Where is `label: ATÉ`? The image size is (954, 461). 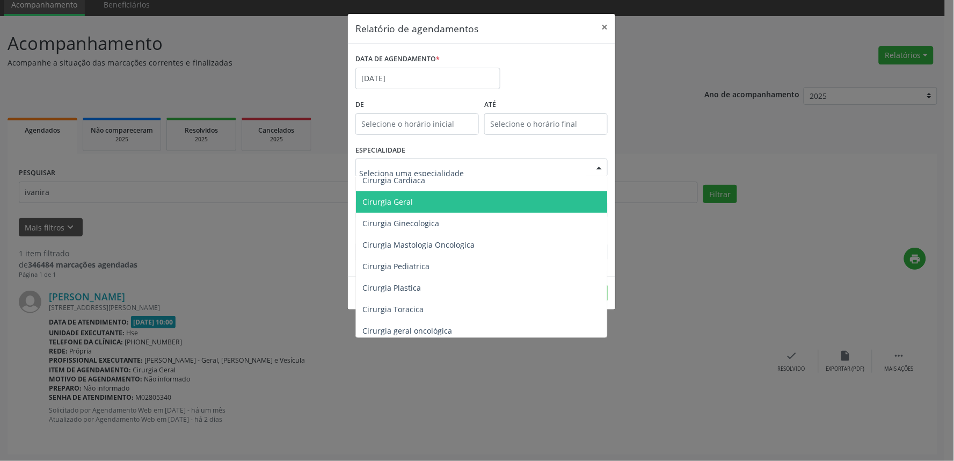
label: ATÉ is located at coordinates (546, 105).